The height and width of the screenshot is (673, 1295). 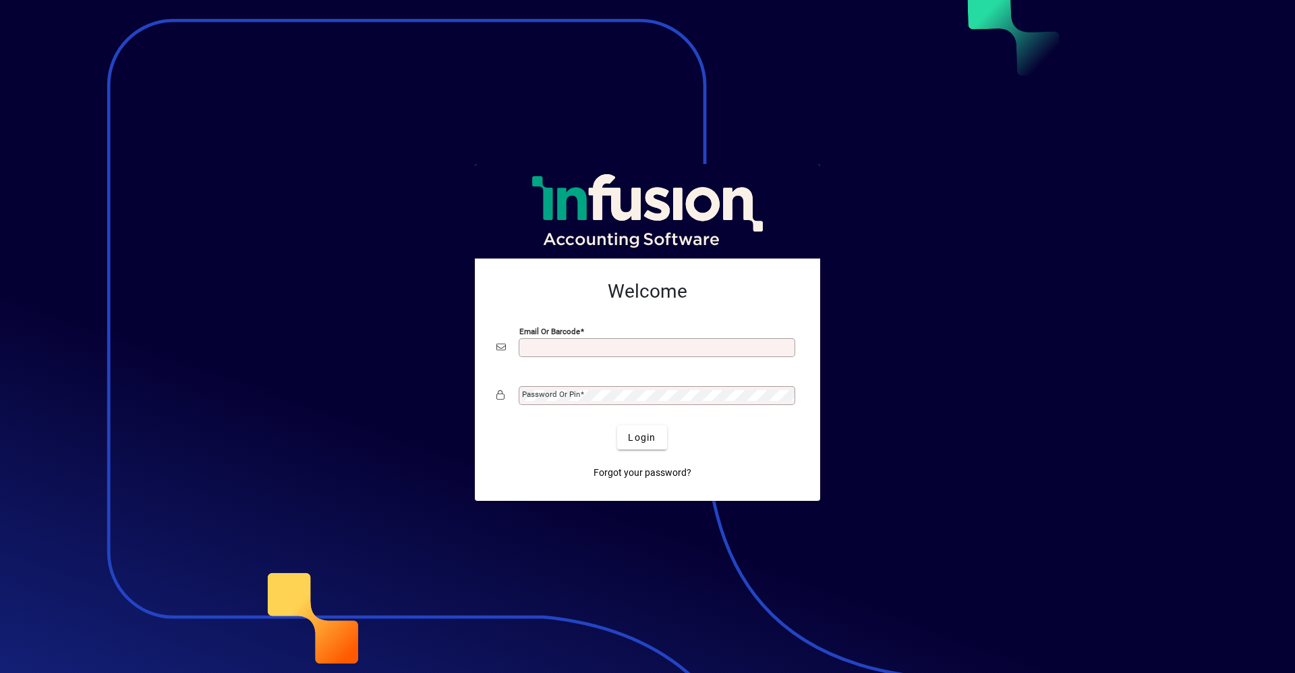 I want to click on span: Login, so click(x=642, y=437).